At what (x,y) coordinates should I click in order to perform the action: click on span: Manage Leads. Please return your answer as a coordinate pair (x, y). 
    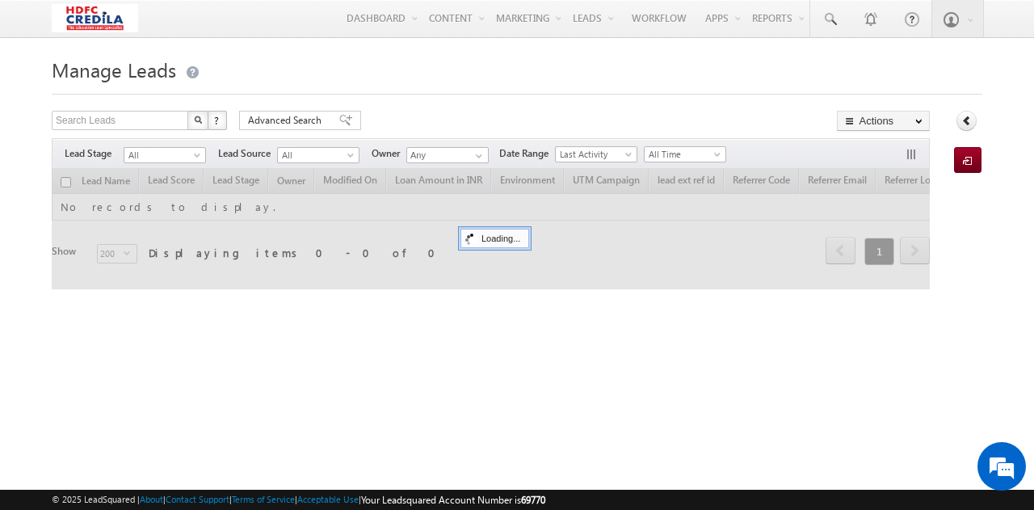
    Looking at the image, I should click on (114, 69).